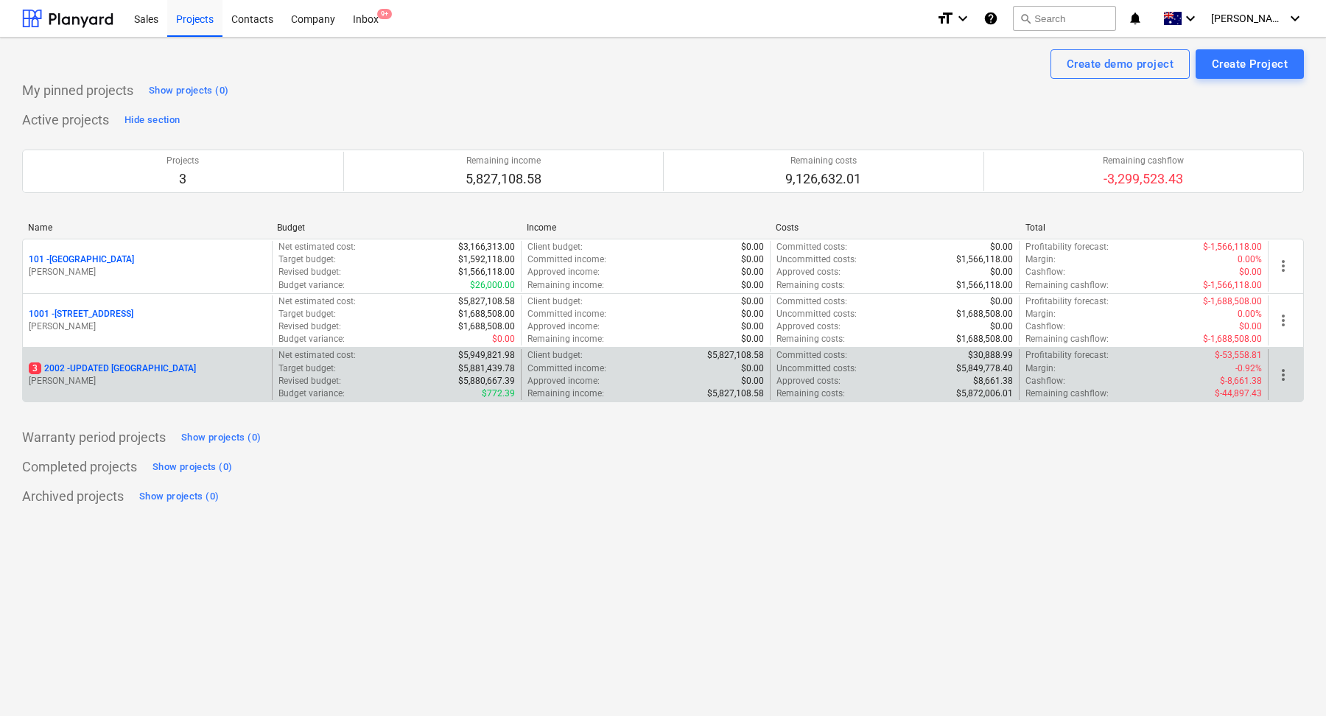 The height and width of the screenshot is (716, 1326). What do you see at coordinates (991, 18) in the screenshot?
I see `i: Knowledge base` at bounding box center [991, 18].